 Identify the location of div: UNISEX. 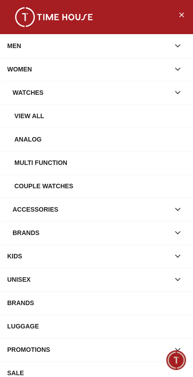
(89, 280).